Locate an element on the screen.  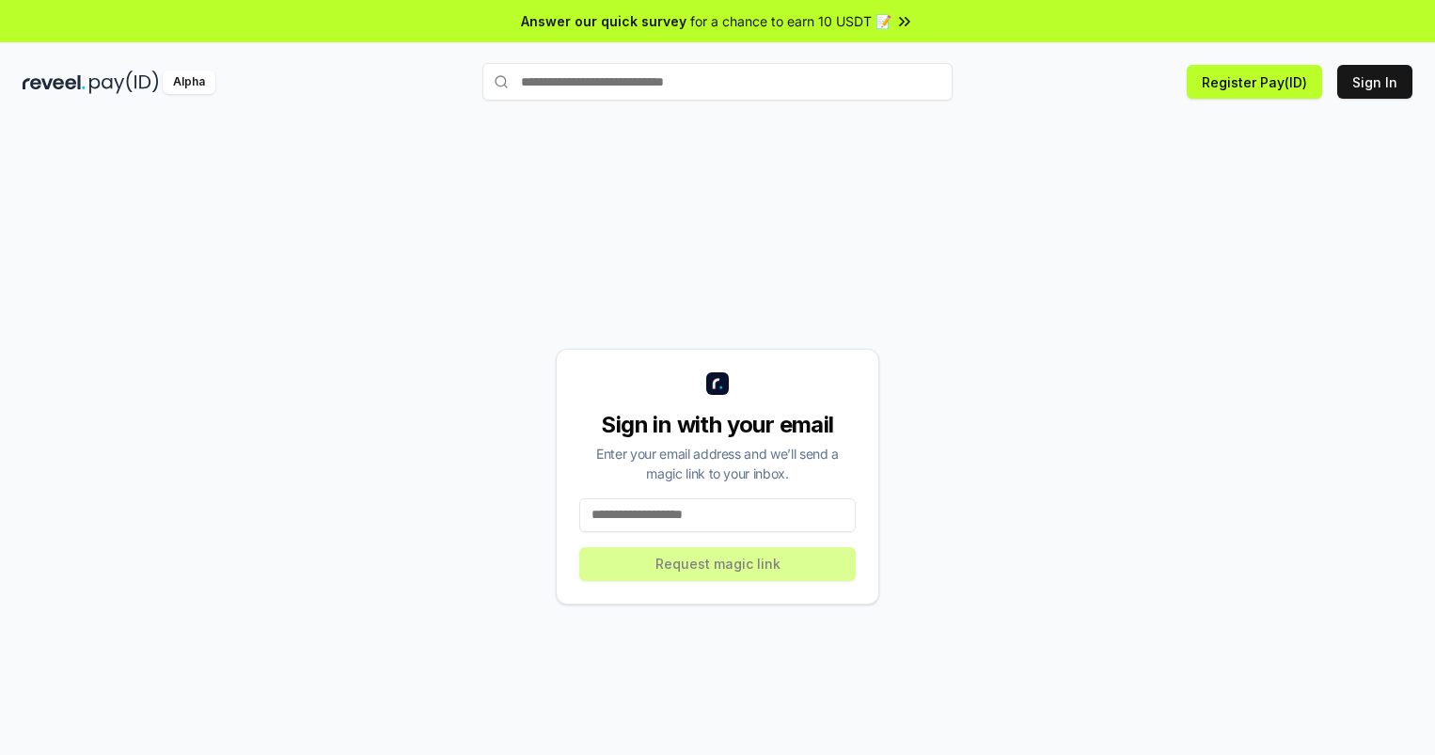
div: Enter your email address and we’ll send a magic link to your inbox. is located at coordinates (718, 464).